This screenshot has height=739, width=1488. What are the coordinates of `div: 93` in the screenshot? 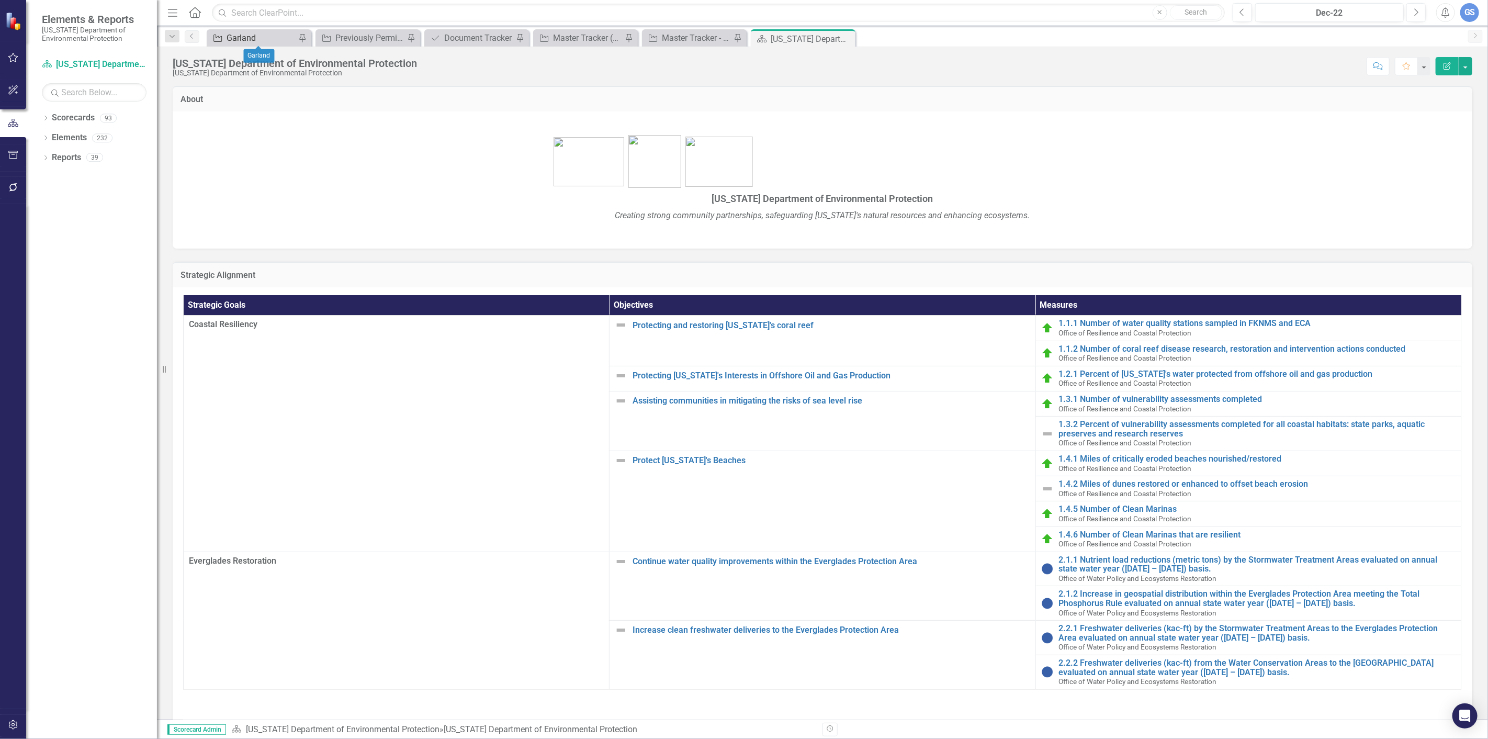 It's located at (108, 118).